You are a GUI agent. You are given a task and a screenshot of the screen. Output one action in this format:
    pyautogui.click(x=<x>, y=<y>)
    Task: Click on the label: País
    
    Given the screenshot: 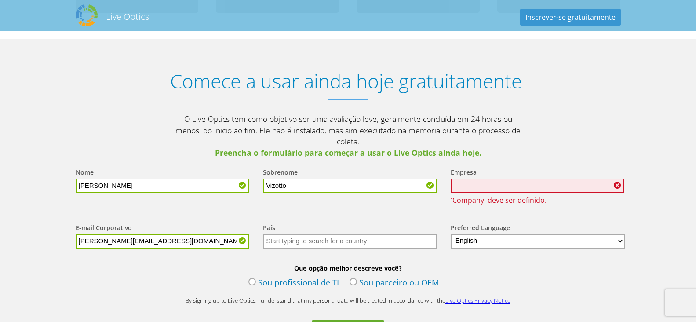 What is the action you would take?
    pyautogui.click(x=269, y=229)
    